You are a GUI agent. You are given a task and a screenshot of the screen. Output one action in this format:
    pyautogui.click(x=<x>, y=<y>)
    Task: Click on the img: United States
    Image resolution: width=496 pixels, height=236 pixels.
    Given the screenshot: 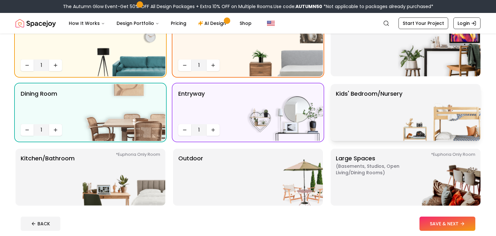 What is the action you would take?
    pyautogui.click(x=271, y=23)
    